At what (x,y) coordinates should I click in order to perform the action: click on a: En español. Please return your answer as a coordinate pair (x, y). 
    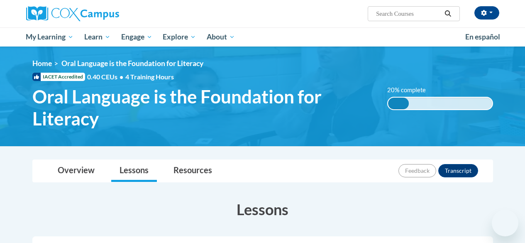
    Looking at the image, I should click on (482, 37).